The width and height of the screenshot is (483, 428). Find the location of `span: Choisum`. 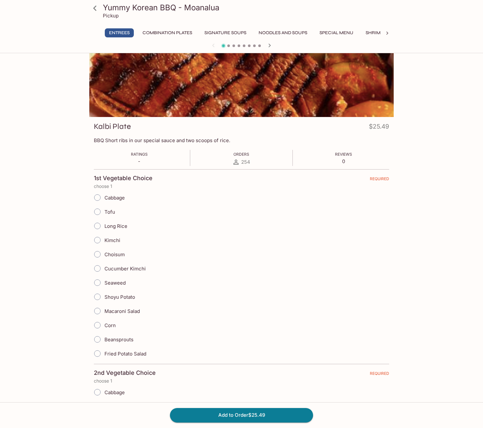

span: Choisum is located at coordinates (114, 254).